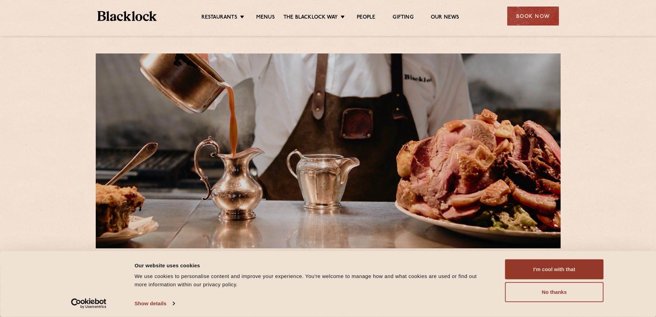 This screenshot has height=317, width=656. Describe the element at coordinates (366, 18) in the screenshot. I see `a: People` at that location.